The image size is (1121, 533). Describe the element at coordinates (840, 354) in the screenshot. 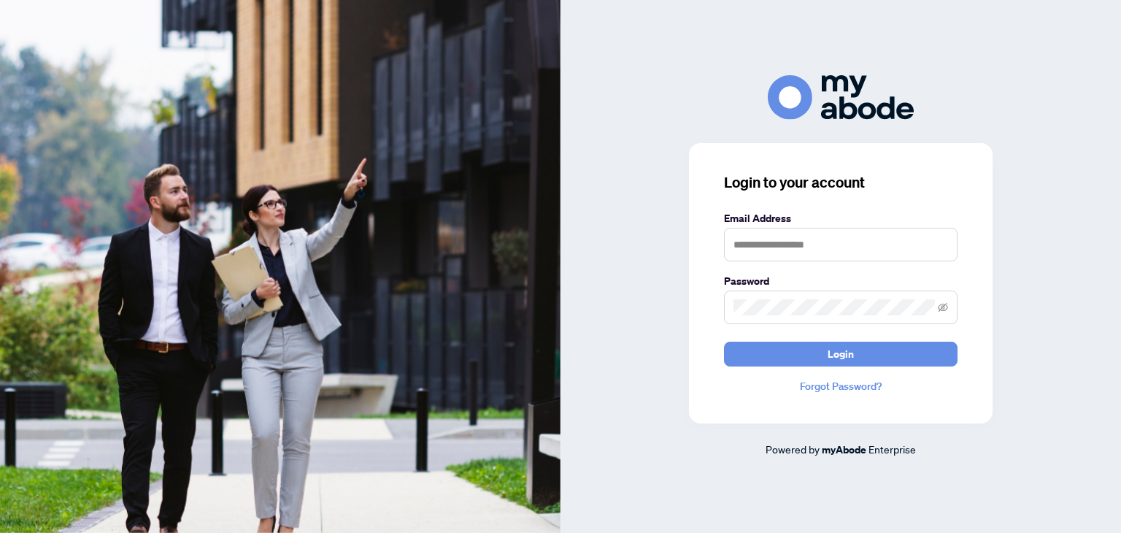

I see `span: Login` at that location.